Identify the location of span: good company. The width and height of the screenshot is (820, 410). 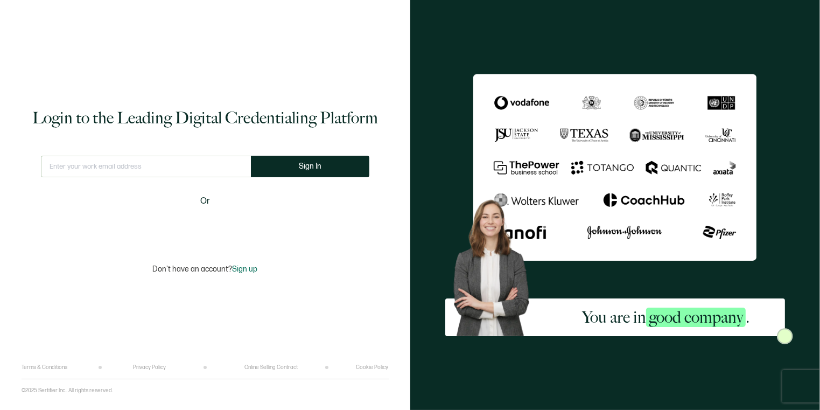
(696, 317).